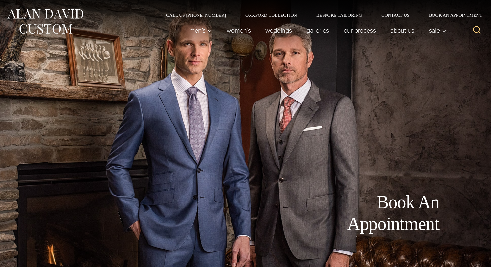 This screenshot has width=491, height=267. Describe the element at coordinates (45, 21) in the screenshot. I see `img: Alan David Custom` at that location.